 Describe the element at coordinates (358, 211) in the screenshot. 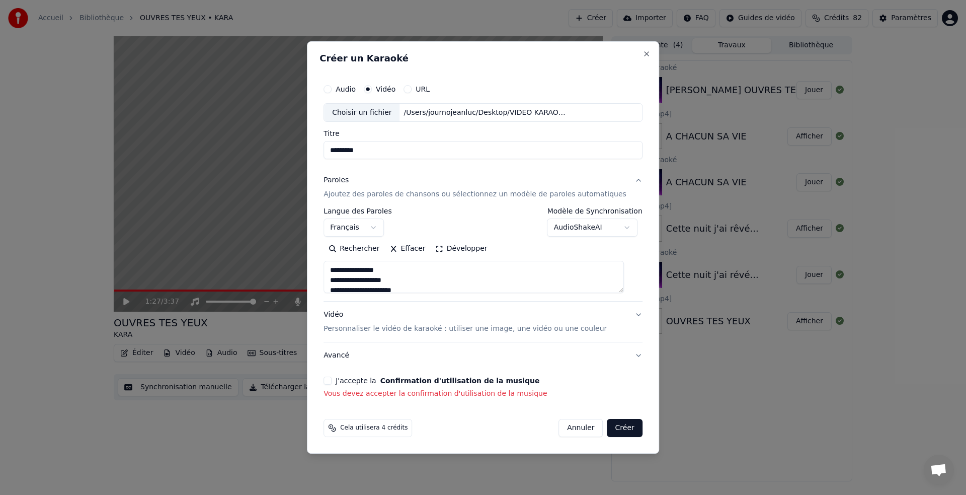

I see `label: Langue des Paroles` at that location.